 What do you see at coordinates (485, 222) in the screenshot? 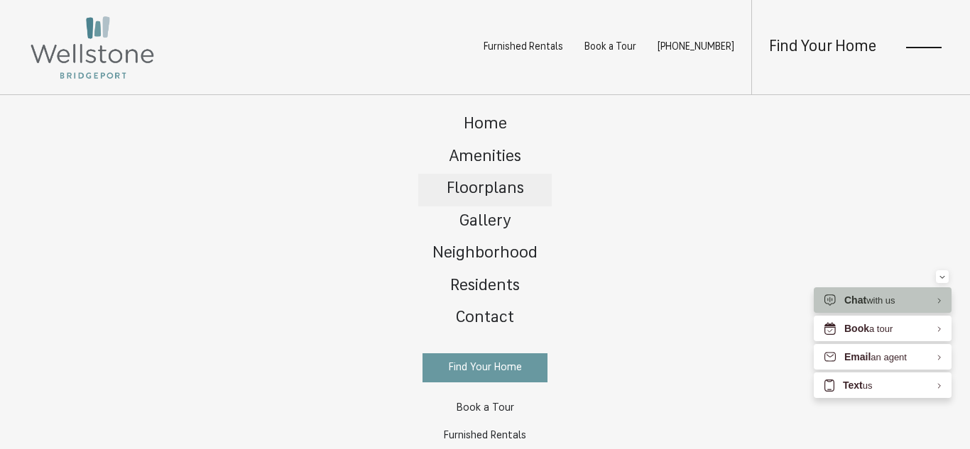
I see `span: Gallery` at bounding box center [485, 222].